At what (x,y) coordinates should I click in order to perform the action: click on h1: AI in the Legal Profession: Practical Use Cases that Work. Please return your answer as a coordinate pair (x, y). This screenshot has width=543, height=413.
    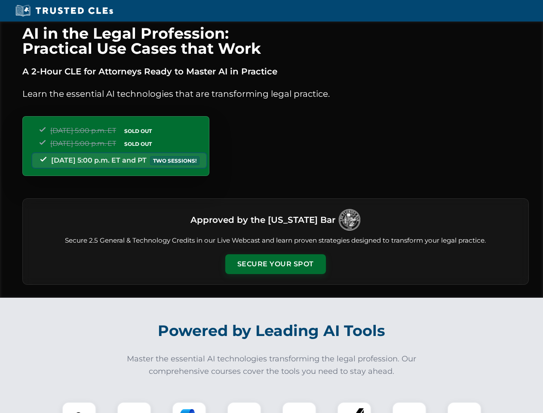
    Looking at the image, I should click on (276, 41).